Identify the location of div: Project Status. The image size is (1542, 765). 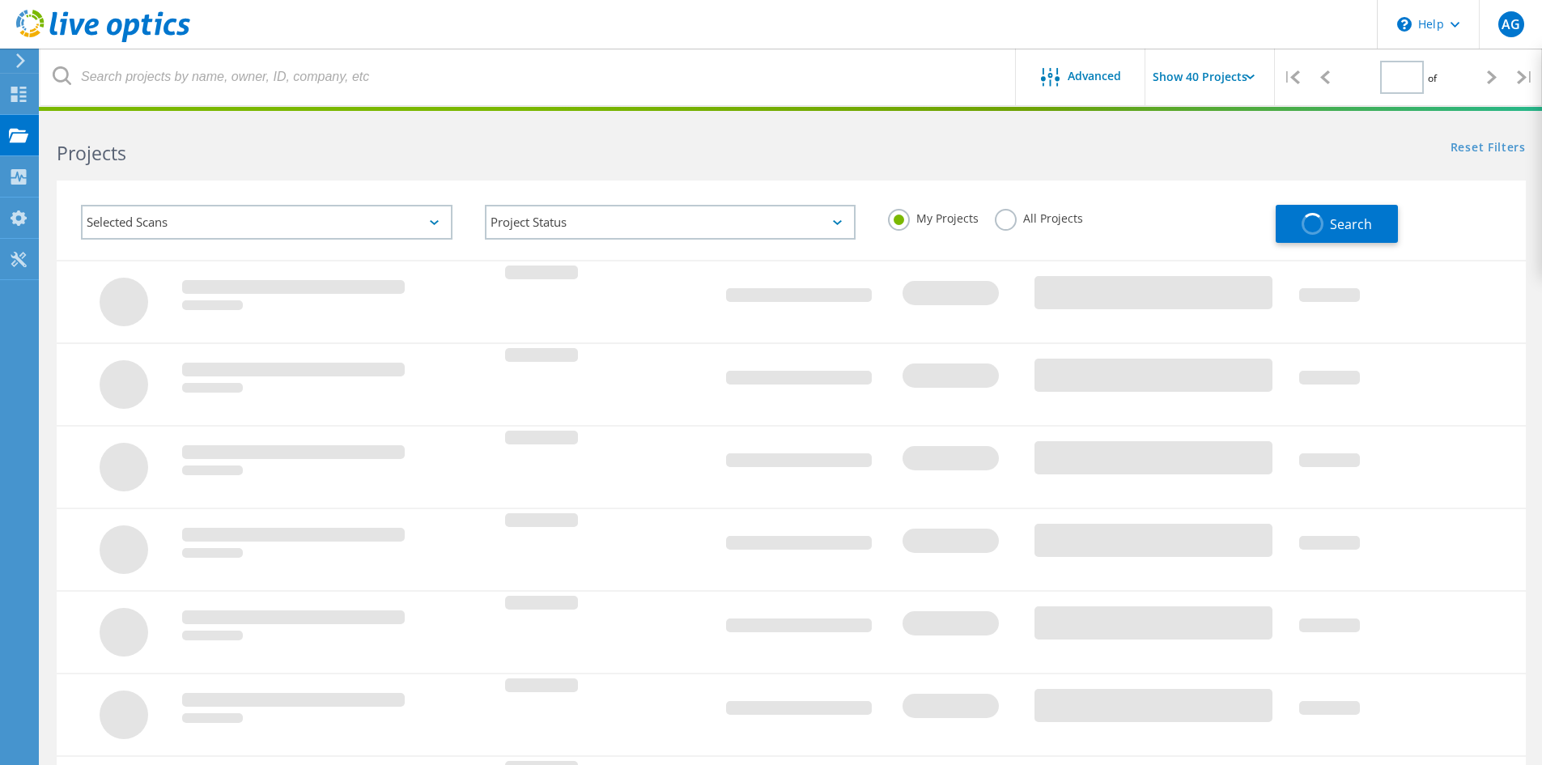
(670, 222).